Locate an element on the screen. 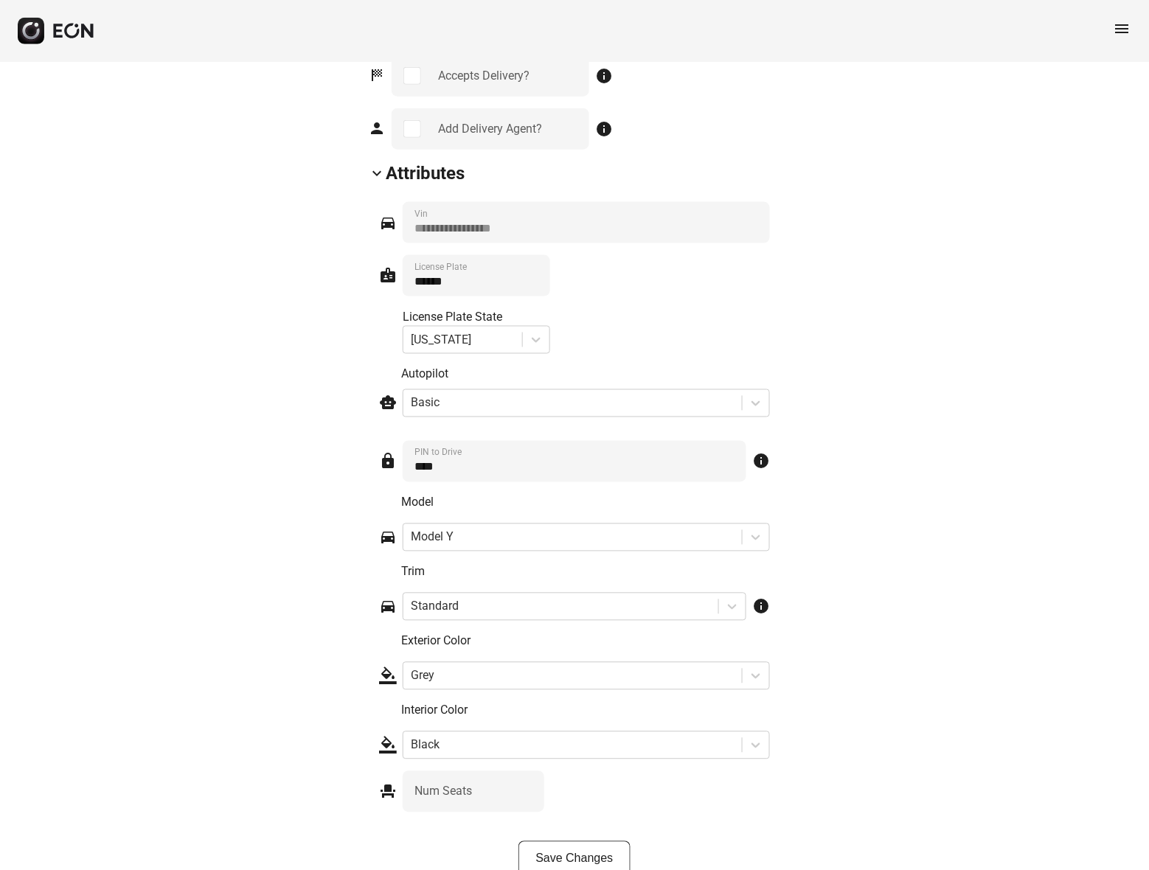 This screenshot has height=870, width=1149. p: Interior Color is located at coordinates (586, 711).